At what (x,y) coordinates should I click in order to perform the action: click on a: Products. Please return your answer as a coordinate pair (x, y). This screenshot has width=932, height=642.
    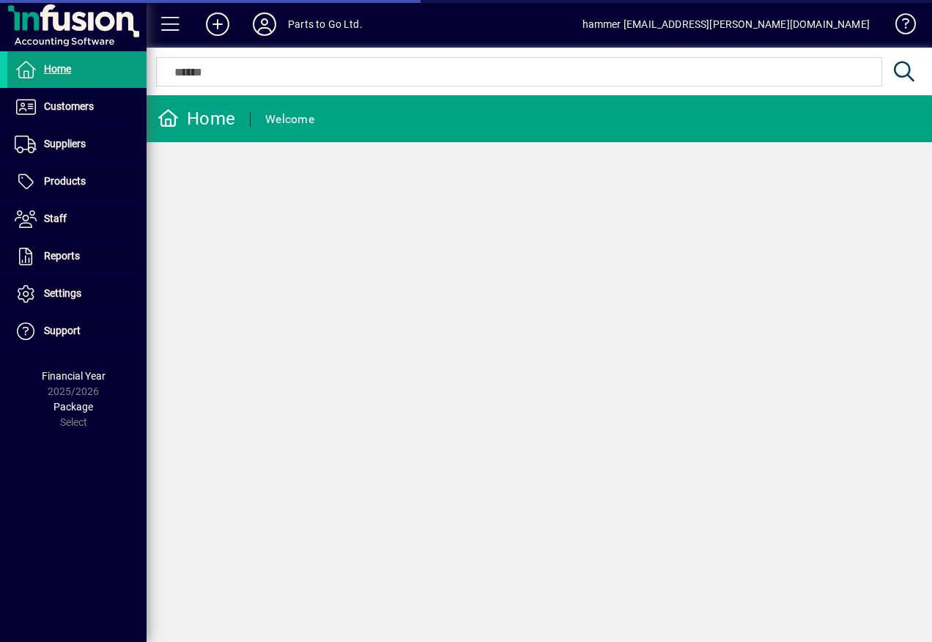
    Looking at the image, I should click on (77, 182).